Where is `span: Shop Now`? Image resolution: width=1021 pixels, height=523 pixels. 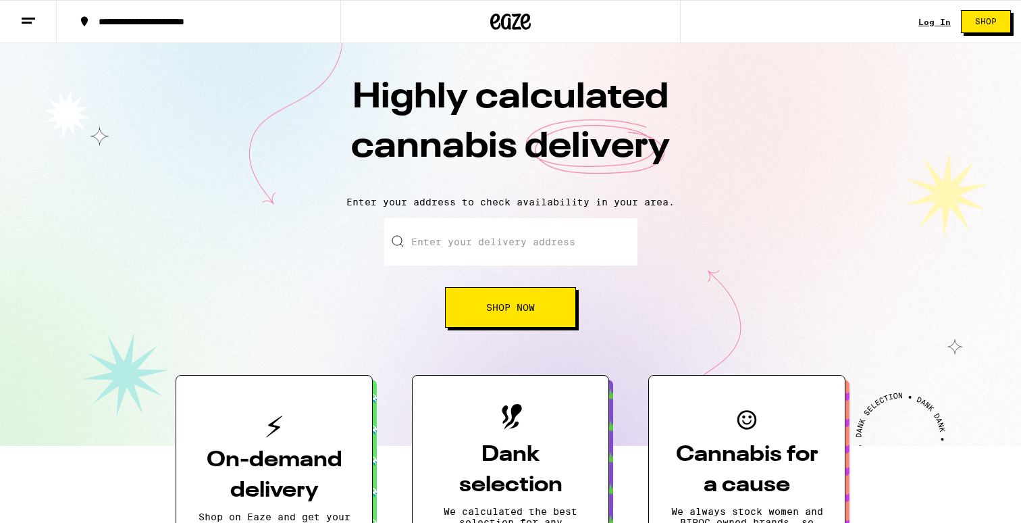
span: Shop Now is located at coordinates (510, 307).